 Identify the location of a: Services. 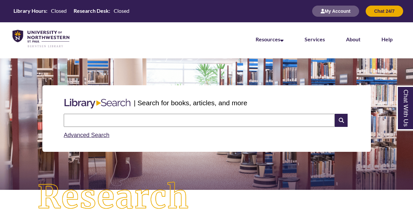
(314, 39).